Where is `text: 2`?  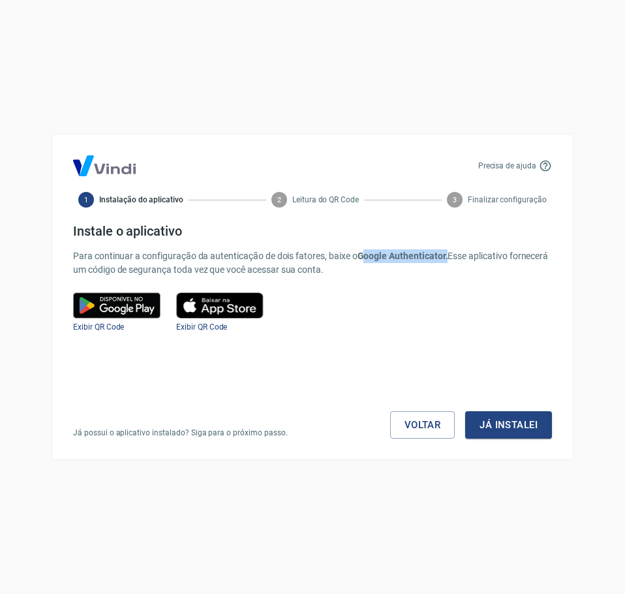 text: 2 is located at coordinates (279, 200).